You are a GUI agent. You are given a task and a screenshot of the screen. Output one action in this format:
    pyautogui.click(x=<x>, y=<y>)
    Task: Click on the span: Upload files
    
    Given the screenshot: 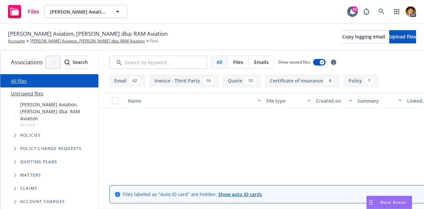 What is the action you would take?
    pyautogui.click(x=402, y=36)
    